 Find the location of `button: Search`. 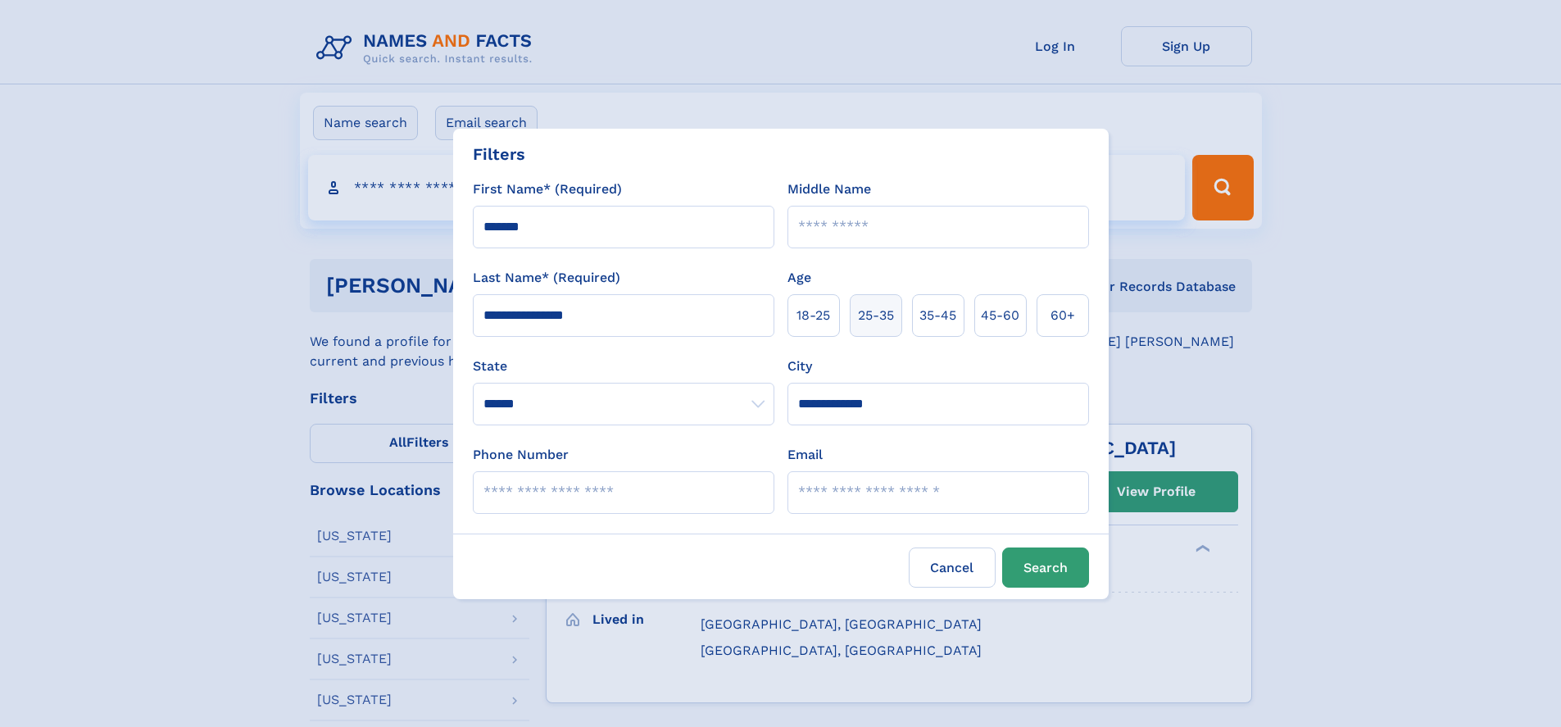

button: Search is located at coordinates (1045, 567).